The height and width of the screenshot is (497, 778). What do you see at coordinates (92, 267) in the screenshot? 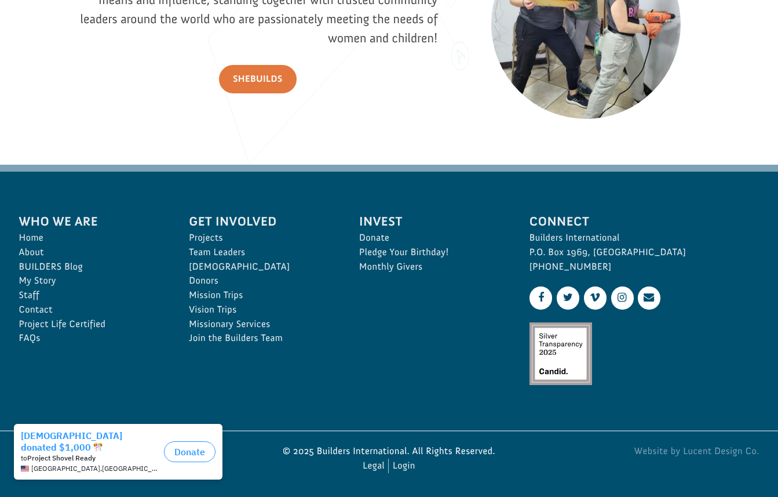
I see `a: BUILDERS Blog` at bounding box center [92, 267].